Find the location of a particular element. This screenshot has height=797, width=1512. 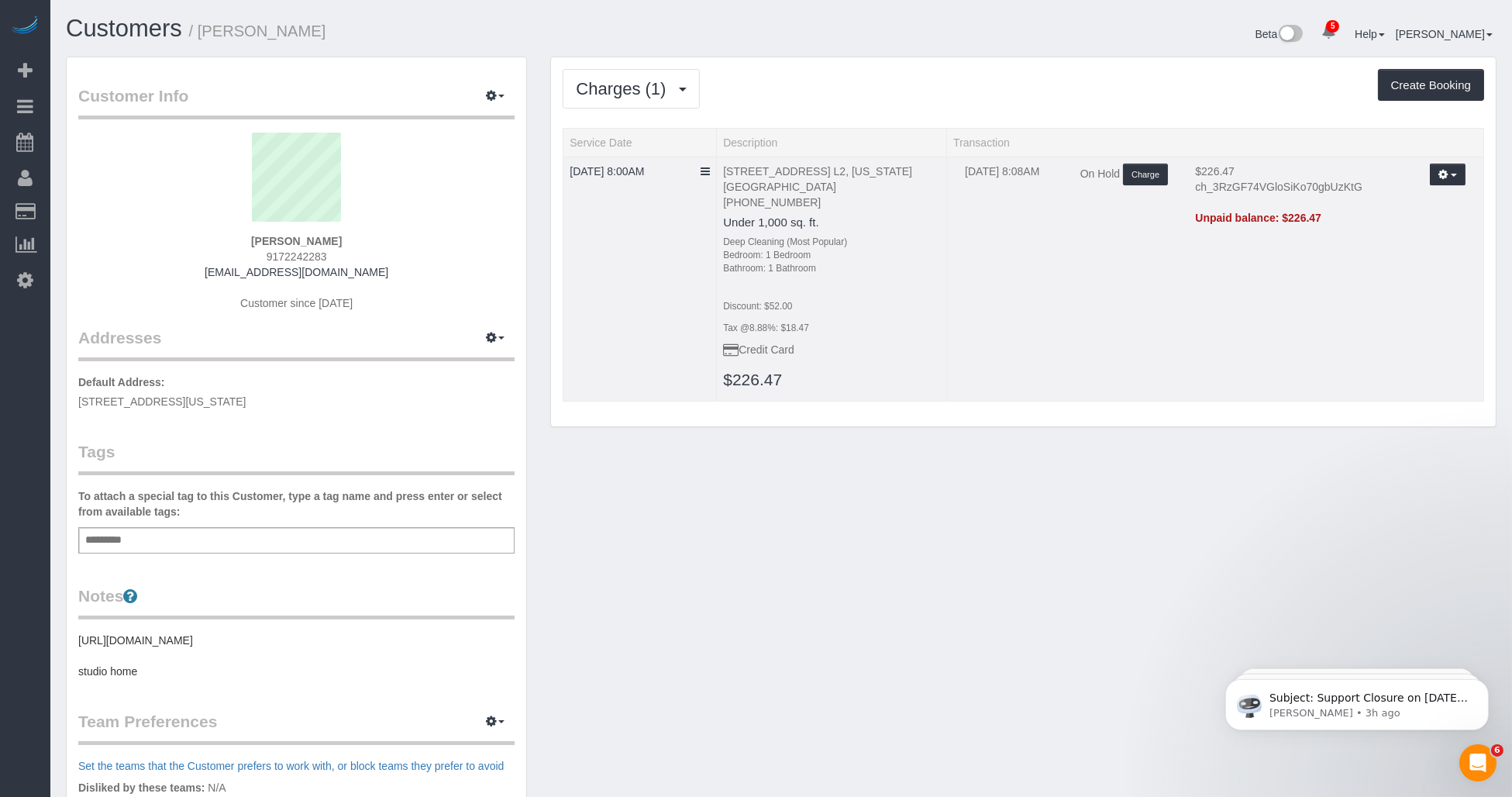

span: Charges (1) is located at coordinates (625, 88).